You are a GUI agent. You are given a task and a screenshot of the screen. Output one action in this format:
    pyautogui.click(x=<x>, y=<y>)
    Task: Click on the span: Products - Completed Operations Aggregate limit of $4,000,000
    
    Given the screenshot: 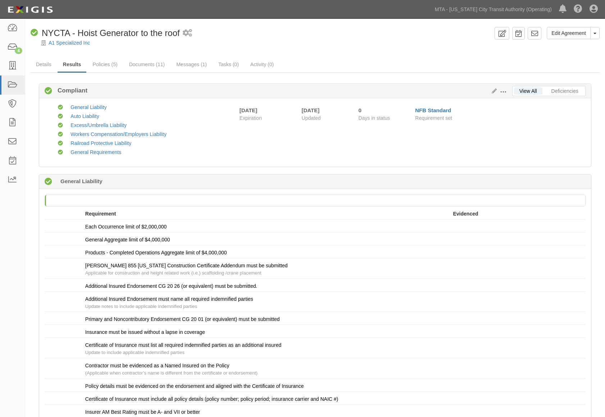 What is the action you would take?
    pyautogui.click(x=156, y=253)
    